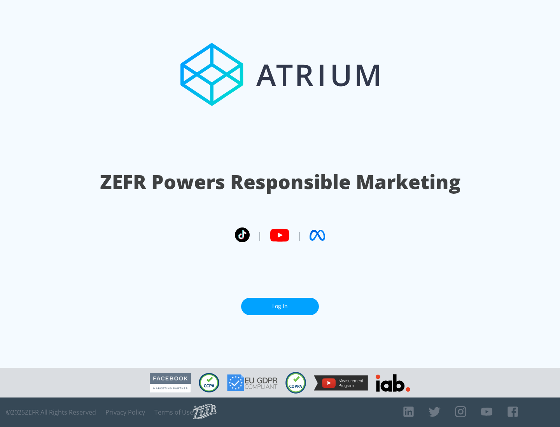  What do you see at coordinates (170, 383) in the screenshot?
I see `img: Facebook Marketing Partner` at bounding box center [170, 383].